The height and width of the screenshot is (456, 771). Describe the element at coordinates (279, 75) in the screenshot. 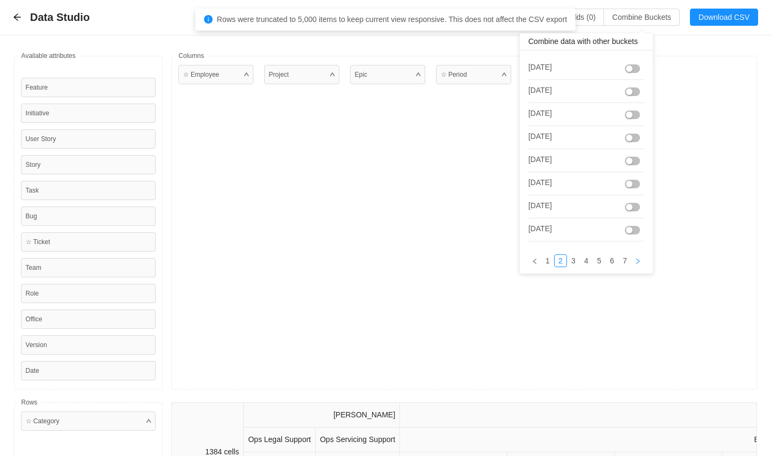

I see `div: Project` at that location.